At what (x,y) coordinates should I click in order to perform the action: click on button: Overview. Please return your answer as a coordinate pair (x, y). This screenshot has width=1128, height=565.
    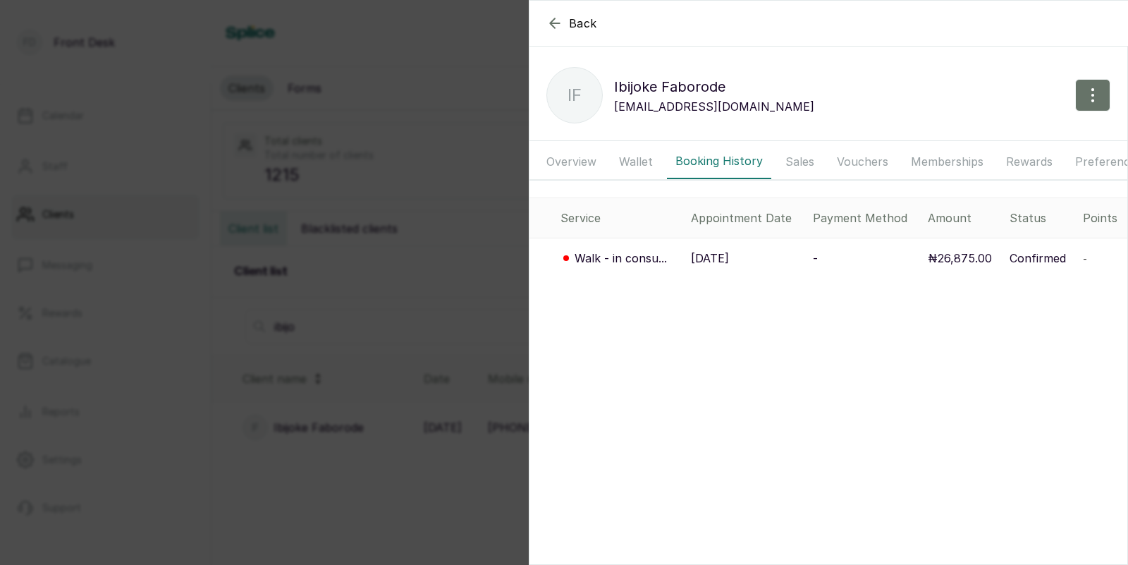
    Looking at the image, I should click on (571, 162).